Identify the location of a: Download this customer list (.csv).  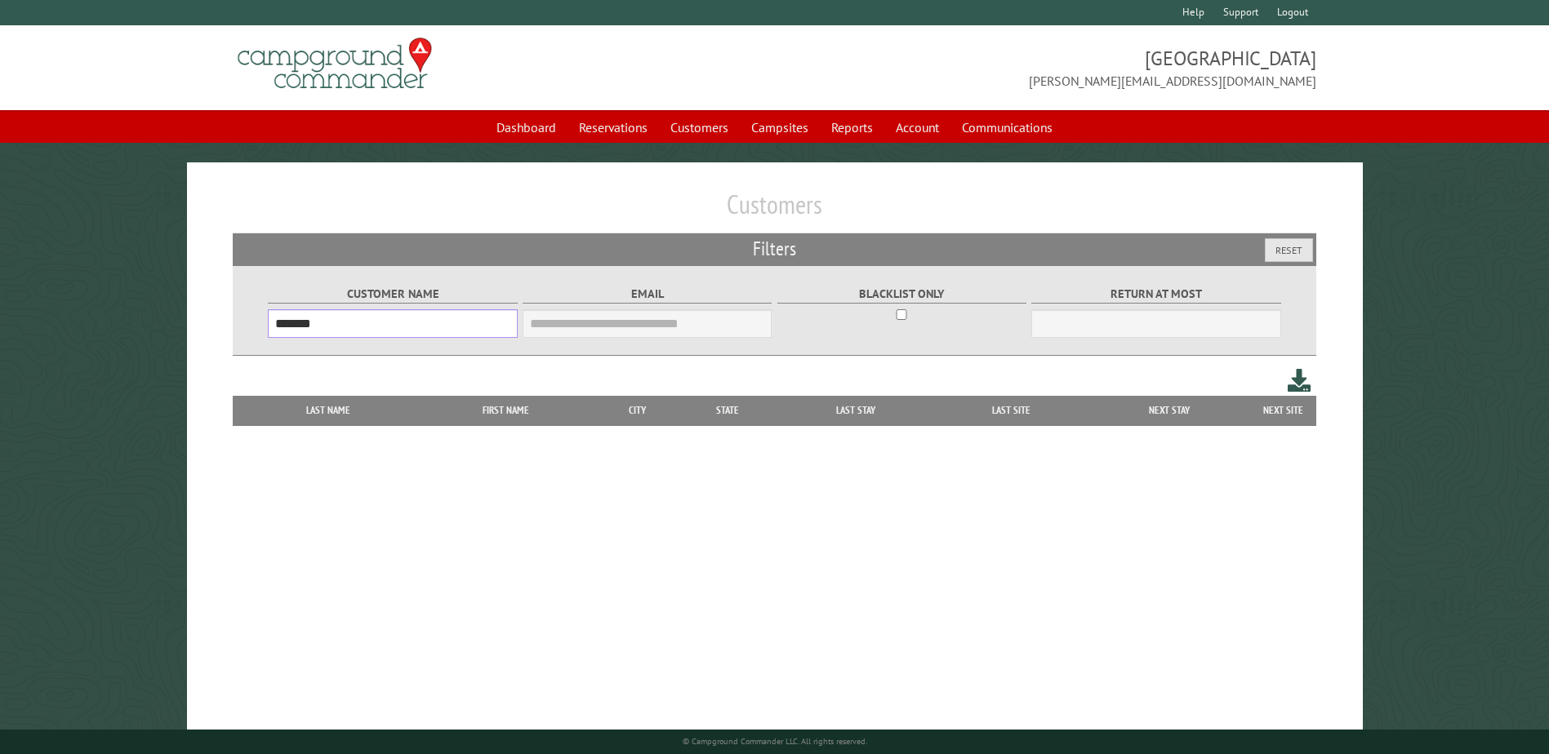
(1299, 380).